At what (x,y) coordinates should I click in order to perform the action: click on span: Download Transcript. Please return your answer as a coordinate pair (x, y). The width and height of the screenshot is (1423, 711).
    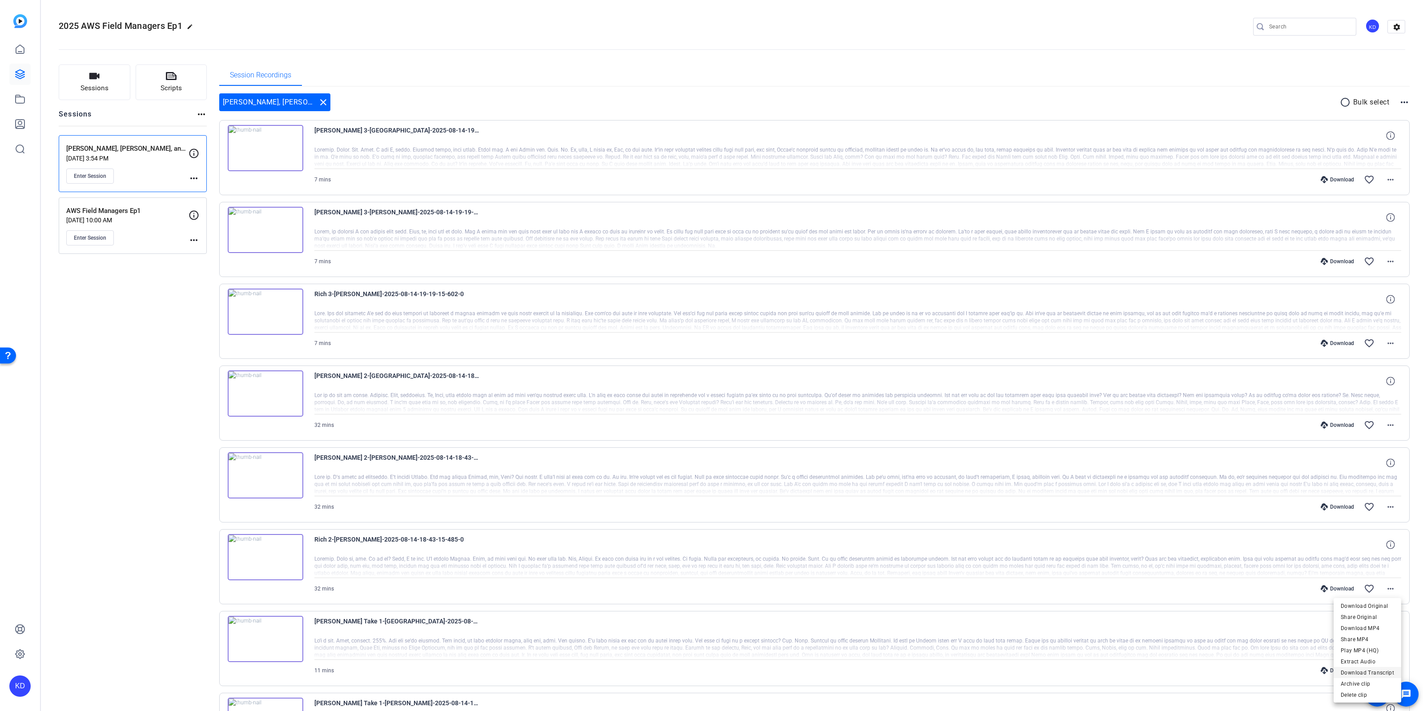
    Looking at the image, I should click on (1368, 672).